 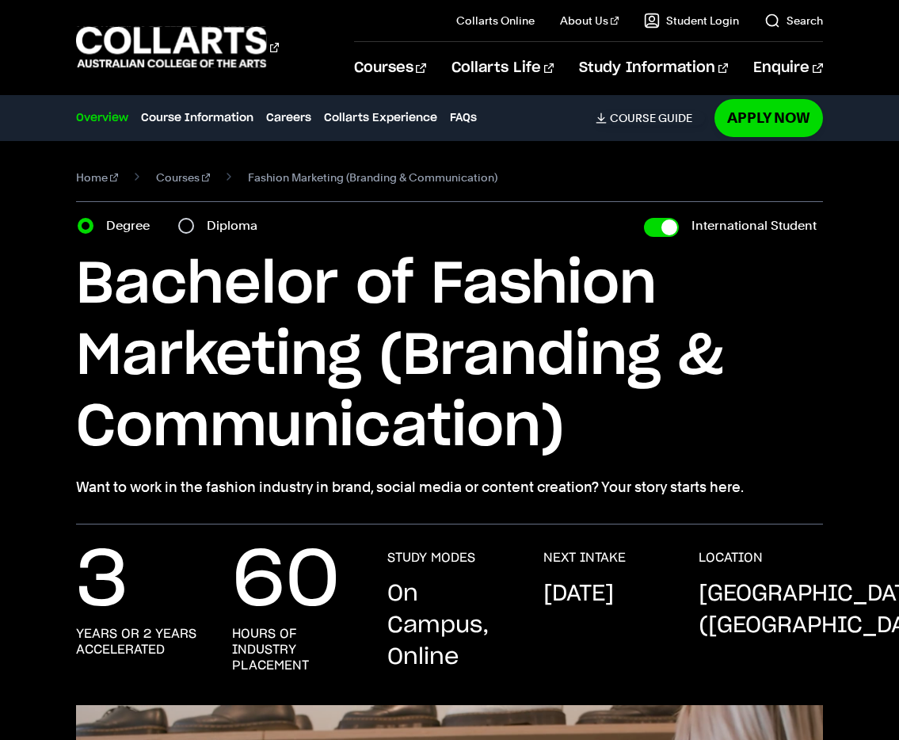 I want to click on span: Fashion Marketing (Branding & Communication), so click(x=372, y=177).